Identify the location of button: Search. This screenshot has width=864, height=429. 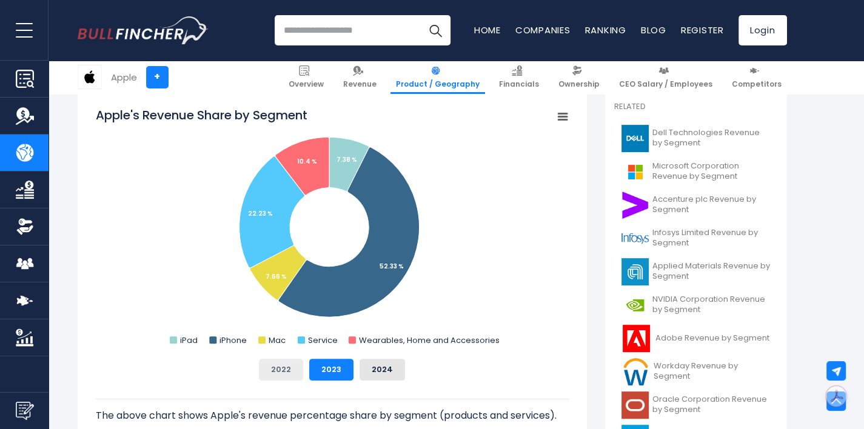
(435, 30).